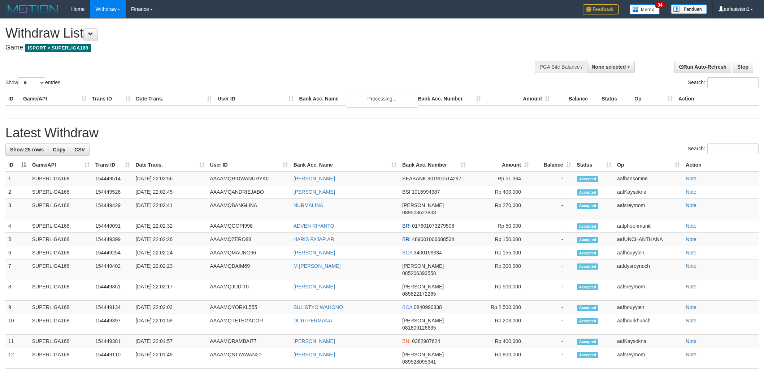 The height and width of the screenshot is (369, 764). I want to click on th: User ID: activate to sort column ascending, so click(249, 165).